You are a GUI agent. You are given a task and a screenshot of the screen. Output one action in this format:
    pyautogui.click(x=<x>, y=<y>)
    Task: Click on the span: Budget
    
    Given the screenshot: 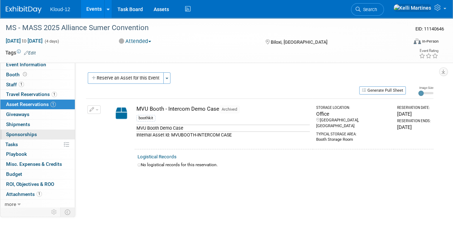 What is the action you would take?
    pyautogui.click(x=14, y=174)
    